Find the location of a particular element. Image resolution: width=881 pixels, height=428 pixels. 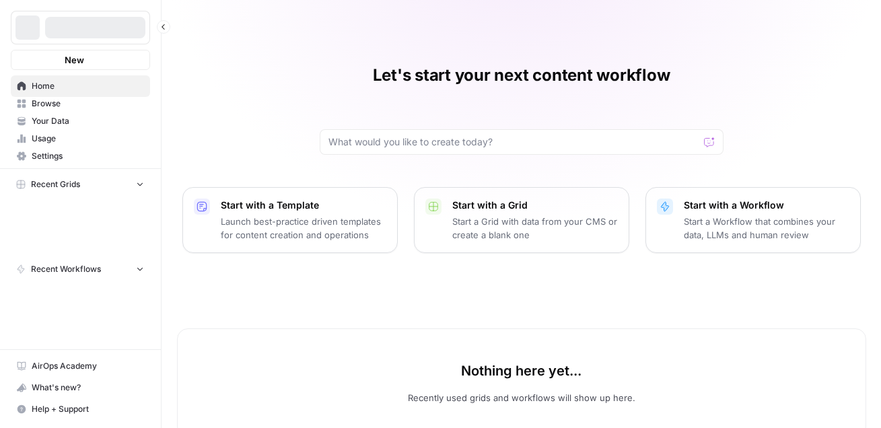

span: Home is located at coordinates (88, 86).